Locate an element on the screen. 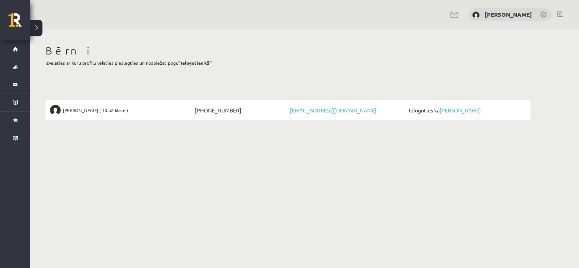 The height and width of the screenshot is (268, 579). img: Haralds Romanovskis is located at coordinates (55, 110).